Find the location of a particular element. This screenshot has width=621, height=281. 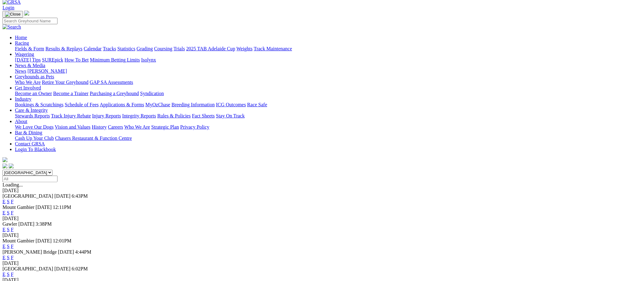

a: Wagering is located at coordinates (25, 54).